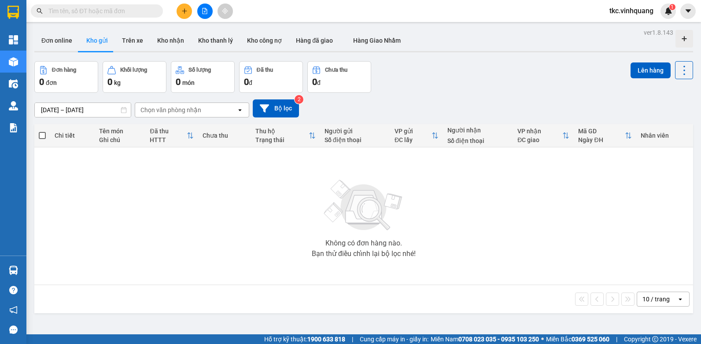  I want to click on span: plus, so click(184, 11).